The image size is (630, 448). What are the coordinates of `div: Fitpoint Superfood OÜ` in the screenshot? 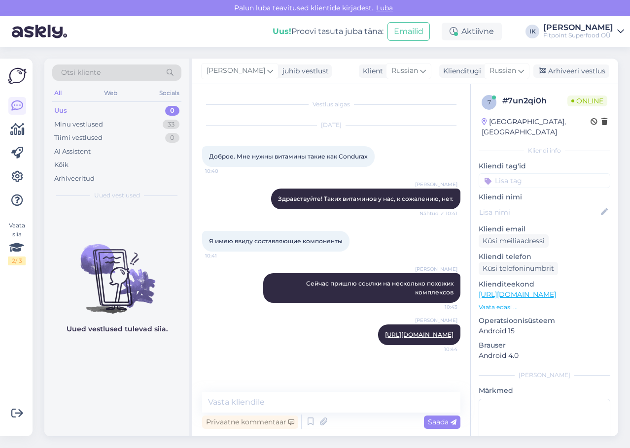 It's located at (578, 35).